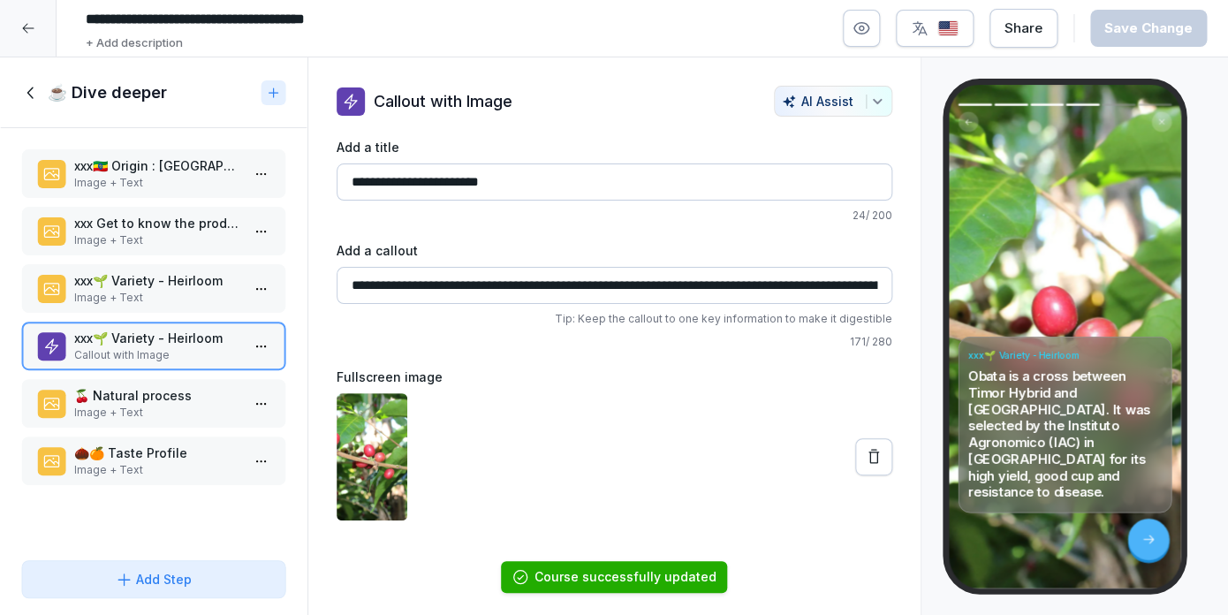 The height and width of the screenshot is (615, 1228). Describe the element at coordinates (833, 101) in the screenshot. I see `button: AI Assist` at that location.